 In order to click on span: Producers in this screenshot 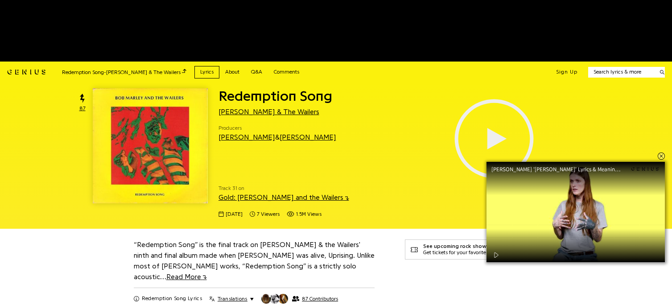, I will do `click(277, 128)`.